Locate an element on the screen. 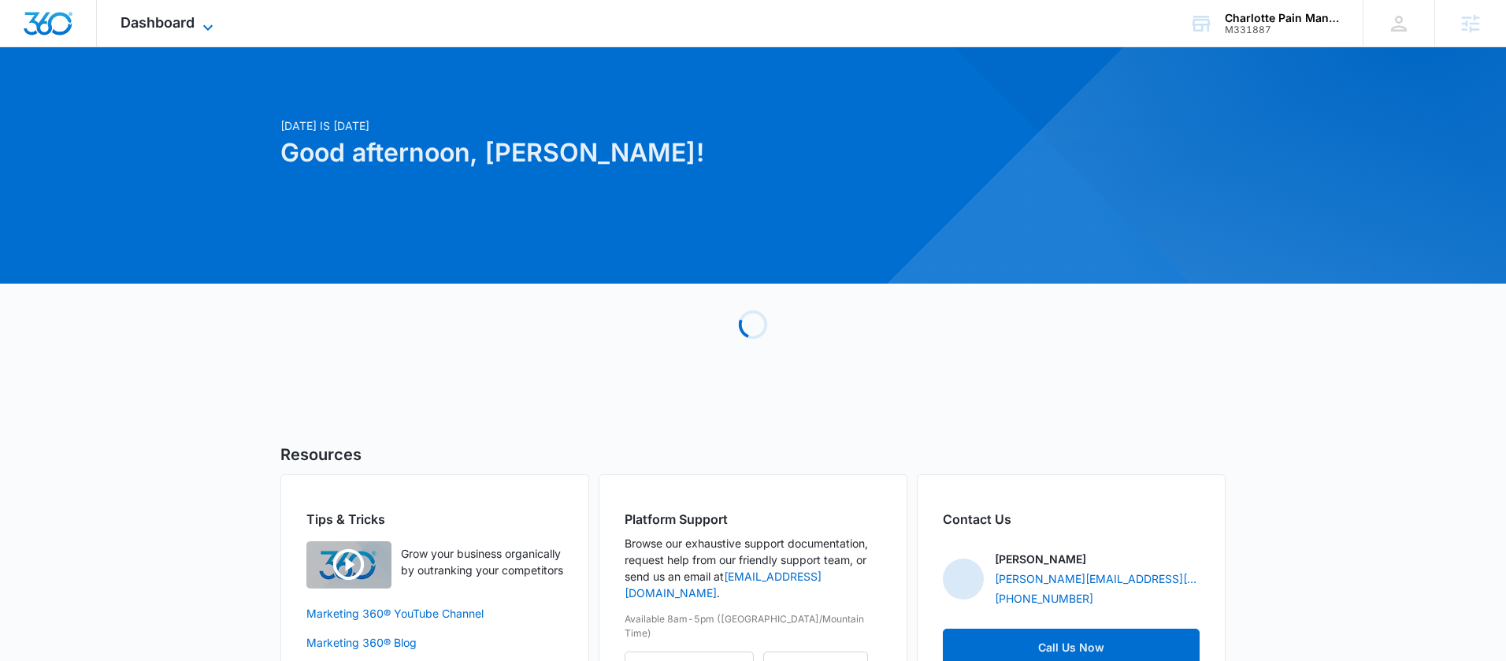 This screenshot has height=661, width=1506. div: account id is located at coordinates (1283, 30).